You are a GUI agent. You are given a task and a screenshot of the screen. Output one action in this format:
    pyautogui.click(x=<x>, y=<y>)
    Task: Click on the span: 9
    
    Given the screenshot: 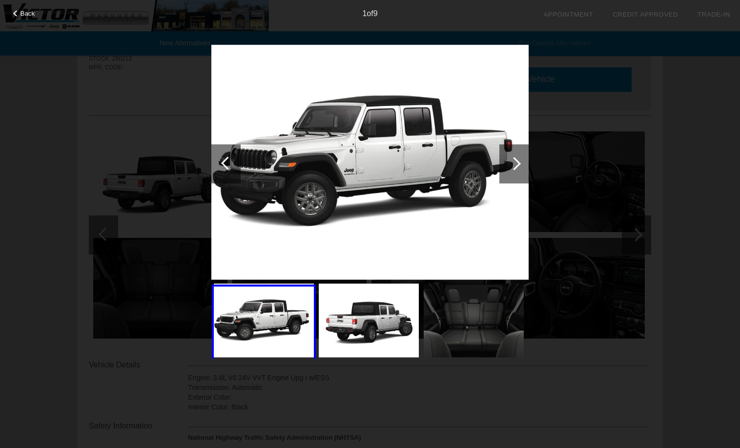 What is the action you would take?
    pyautogui.click(x=375, y=13)
    